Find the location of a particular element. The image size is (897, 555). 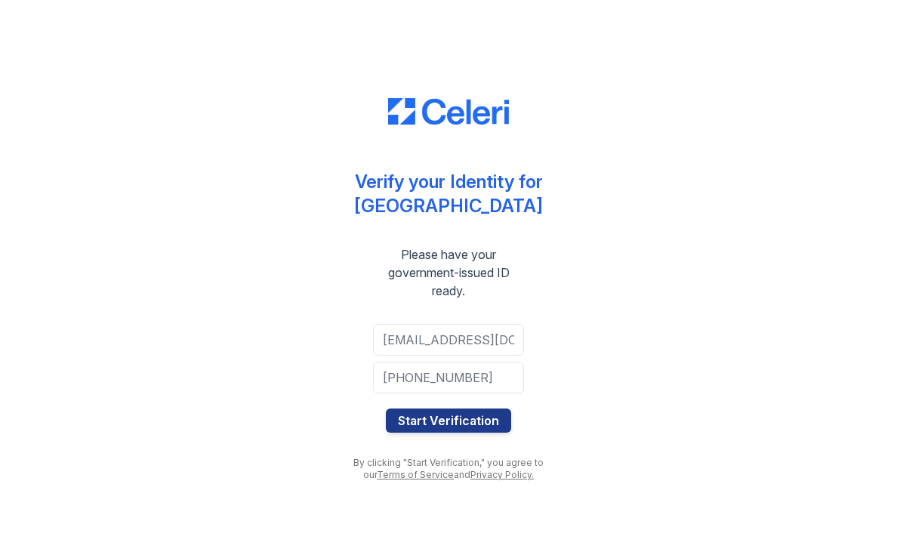

button: Start Verification is located at coordinates (448, 421).